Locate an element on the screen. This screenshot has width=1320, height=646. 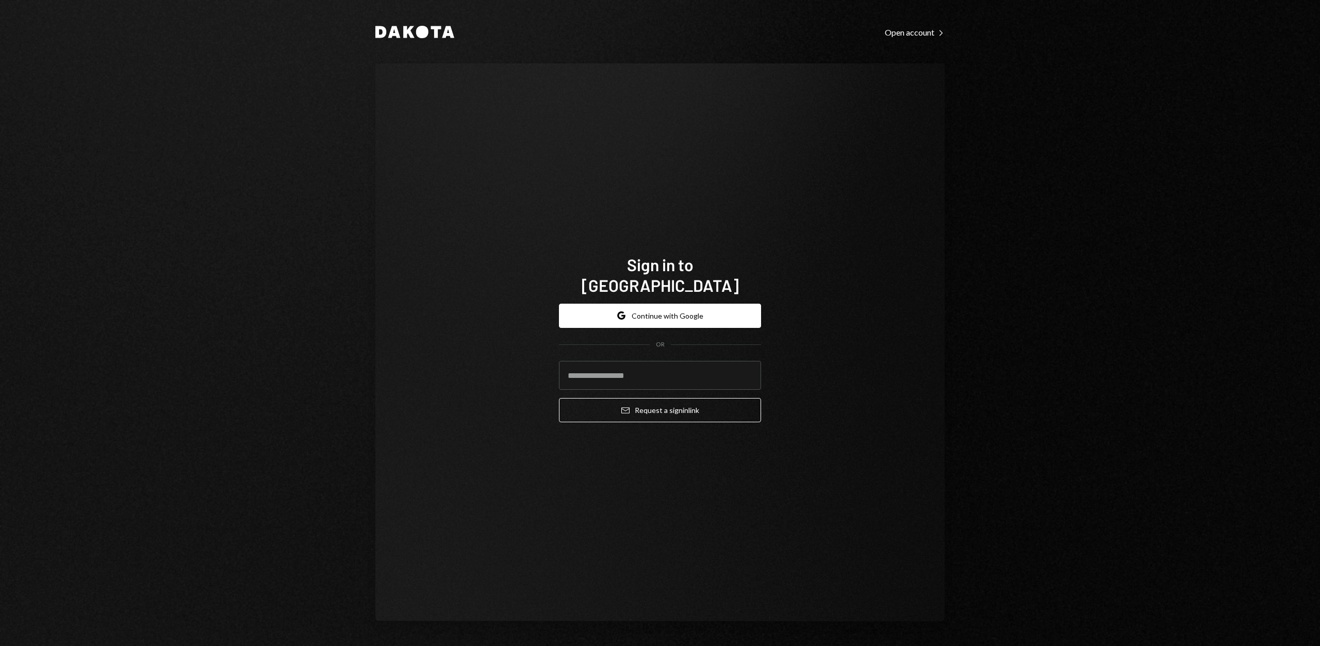
button: Continue with Google is located at coordinates (660, 316).